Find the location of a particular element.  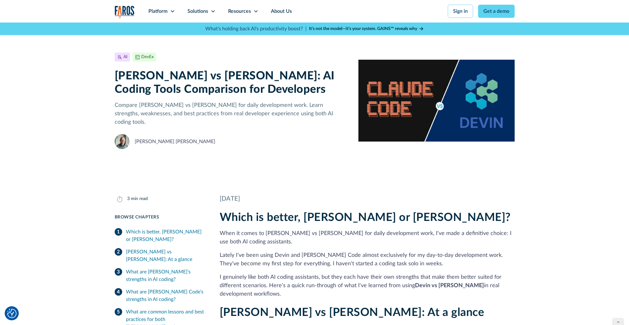

div: Browse Chapters is located at coordinates (160, 217).